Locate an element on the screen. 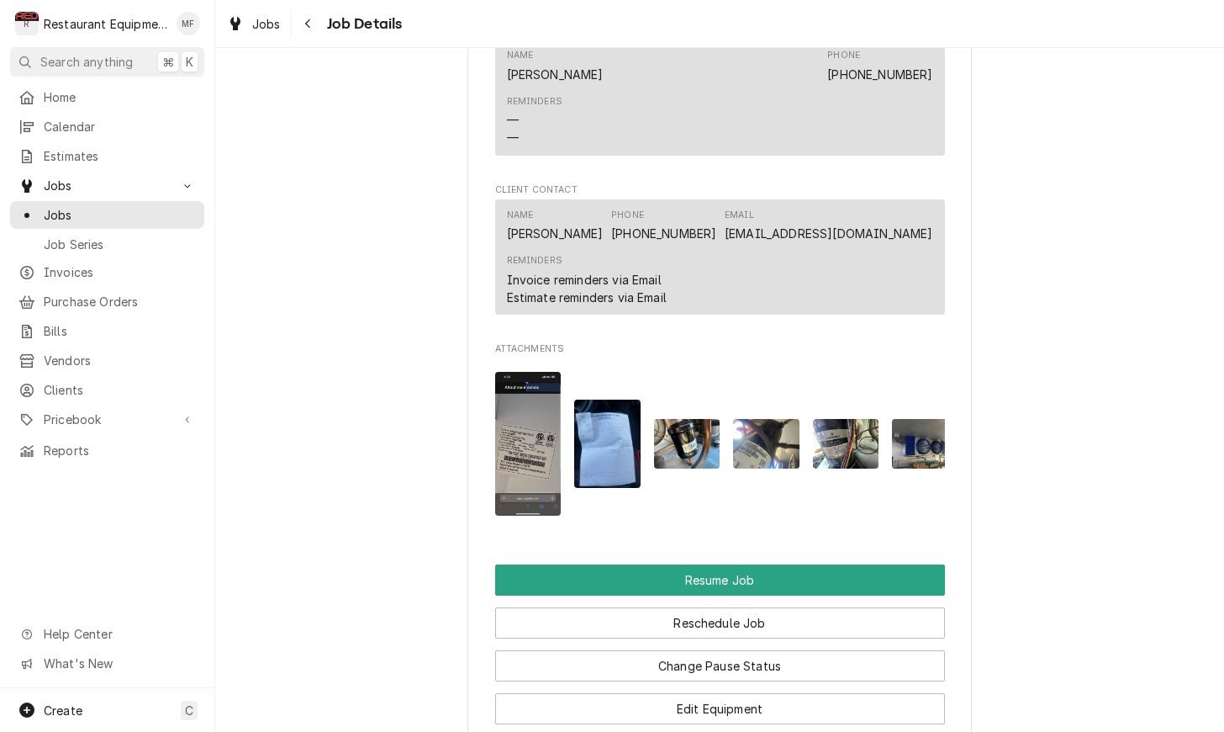 This screenshot has width=1224, height=732. img: 2ydavliSTLKHUvTjG0Pq is located at coordinates (925, 443).